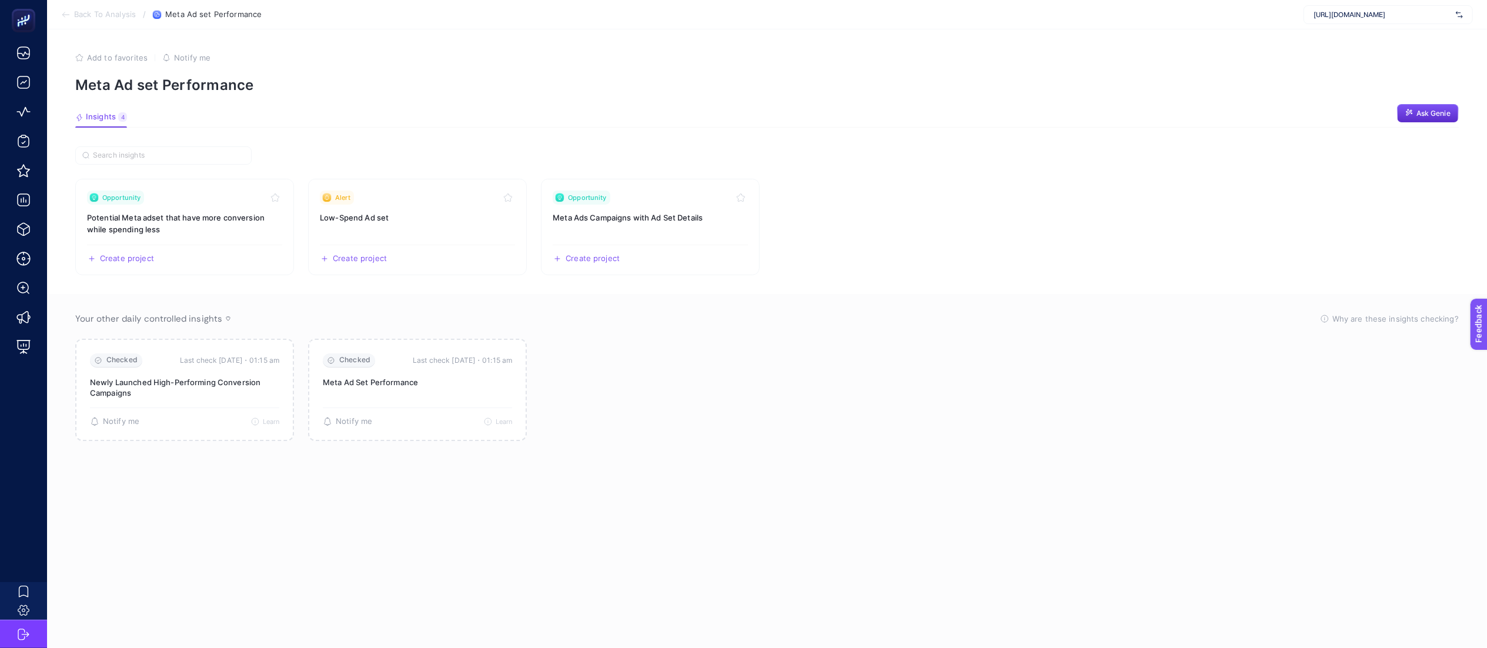 The width and height of the screenshot is (1487, 648). What do you see at coordinates (1459, 15) in the screenshot?
I see `img: svg%3e` at bounding box center [1459, 15].